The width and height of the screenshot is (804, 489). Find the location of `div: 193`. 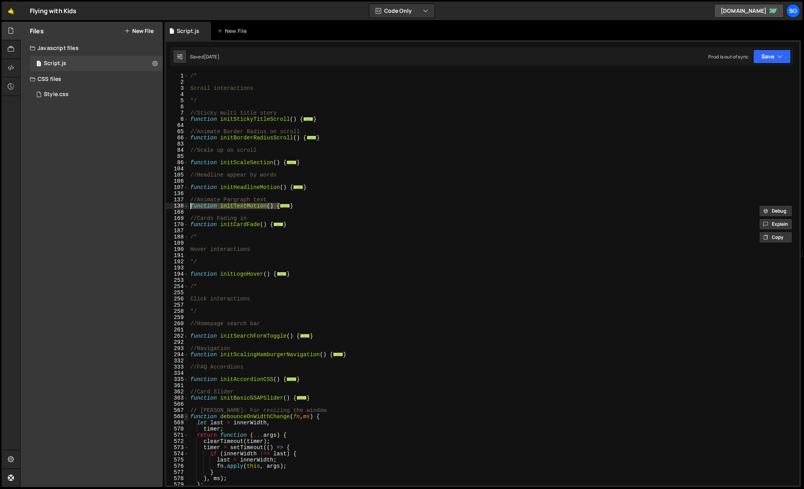

div: 193 is located at coordinates (177, 268).